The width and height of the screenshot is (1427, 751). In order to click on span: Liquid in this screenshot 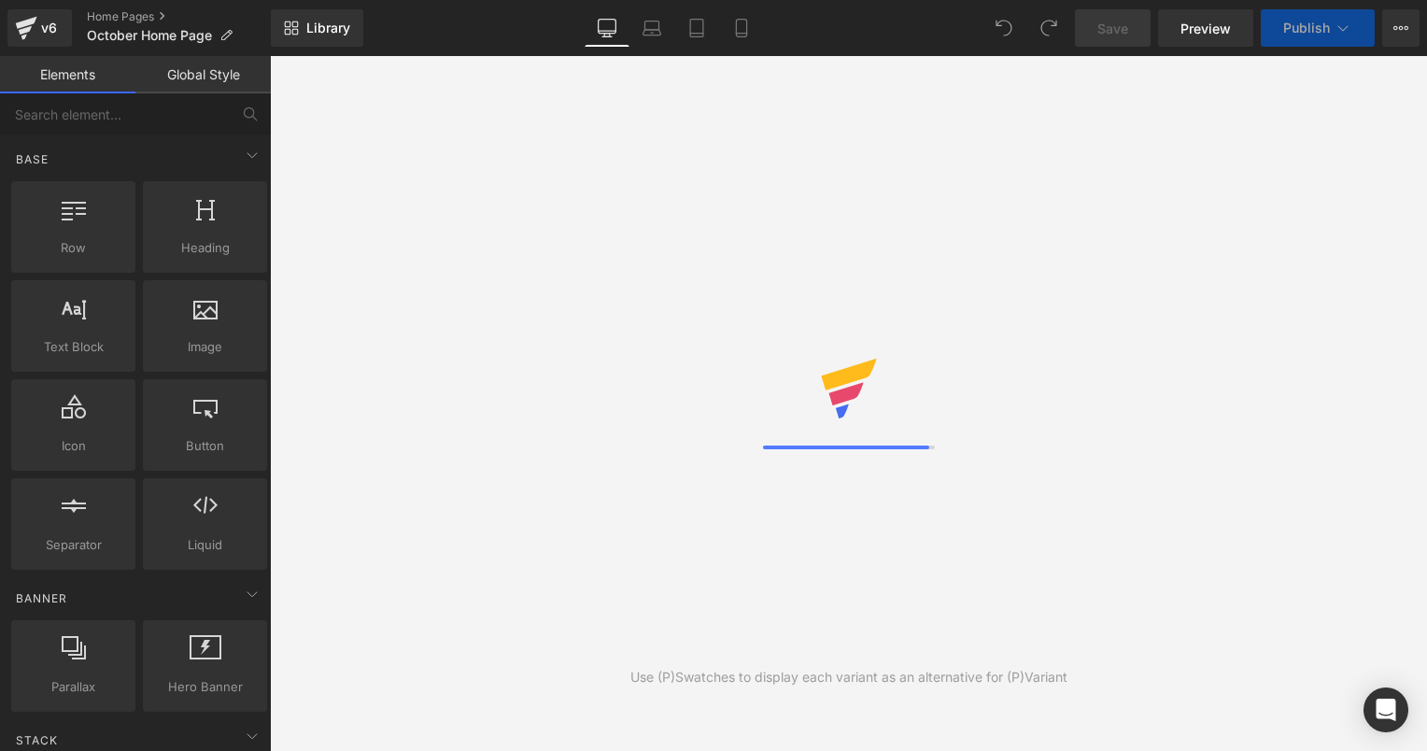, I will do `click(204, 544)`.